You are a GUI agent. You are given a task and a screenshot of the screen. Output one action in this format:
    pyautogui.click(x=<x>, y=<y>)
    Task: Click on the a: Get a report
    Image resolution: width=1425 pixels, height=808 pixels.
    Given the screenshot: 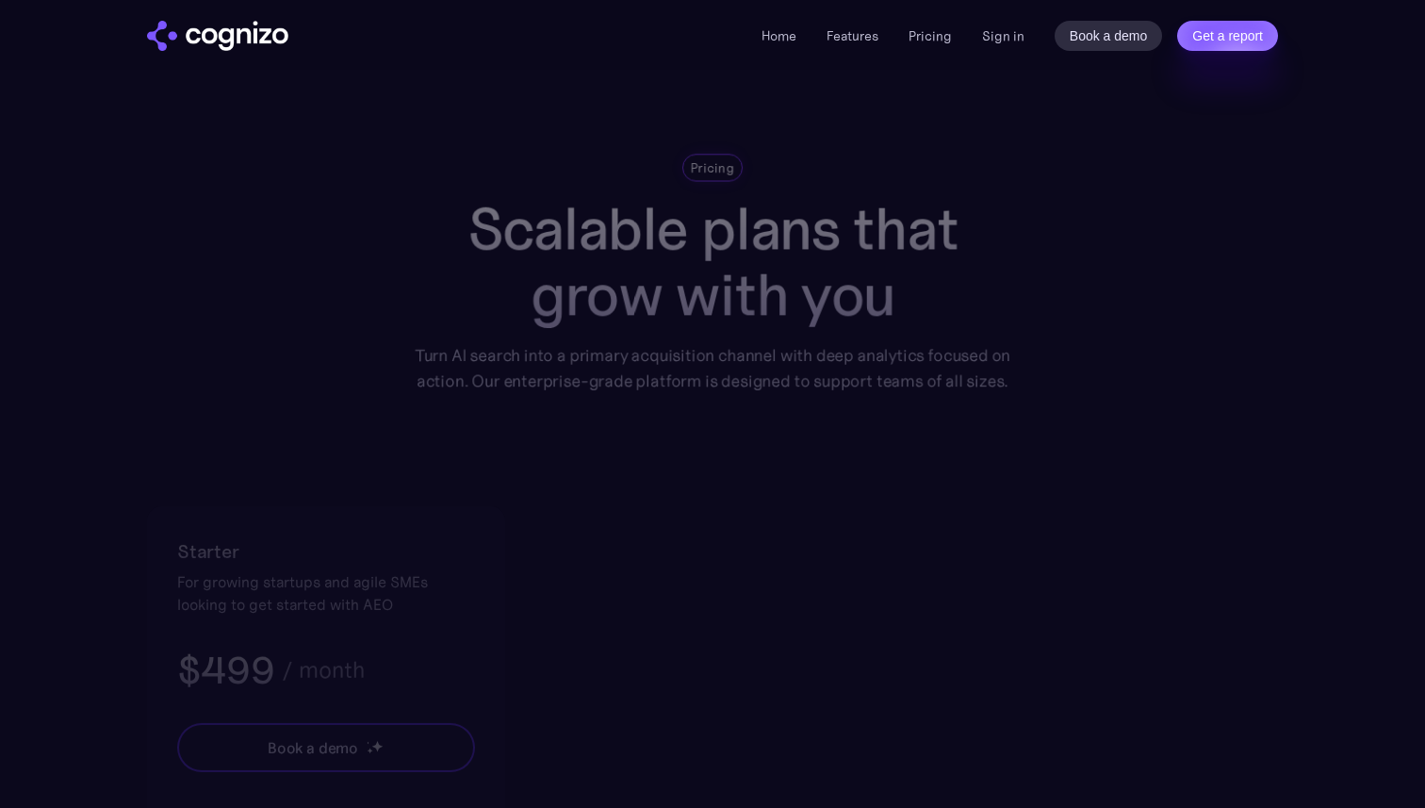 What is the action you would take?
    pyautogui.click(x=1227, y=36)
    